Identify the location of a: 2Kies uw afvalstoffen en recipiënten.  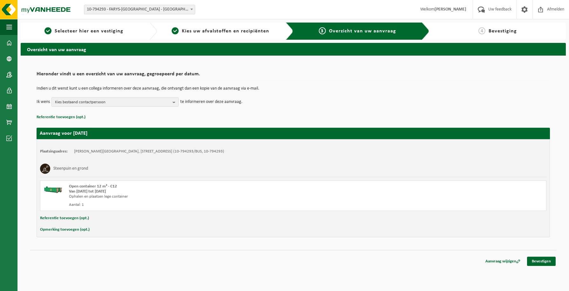
(220, 31).